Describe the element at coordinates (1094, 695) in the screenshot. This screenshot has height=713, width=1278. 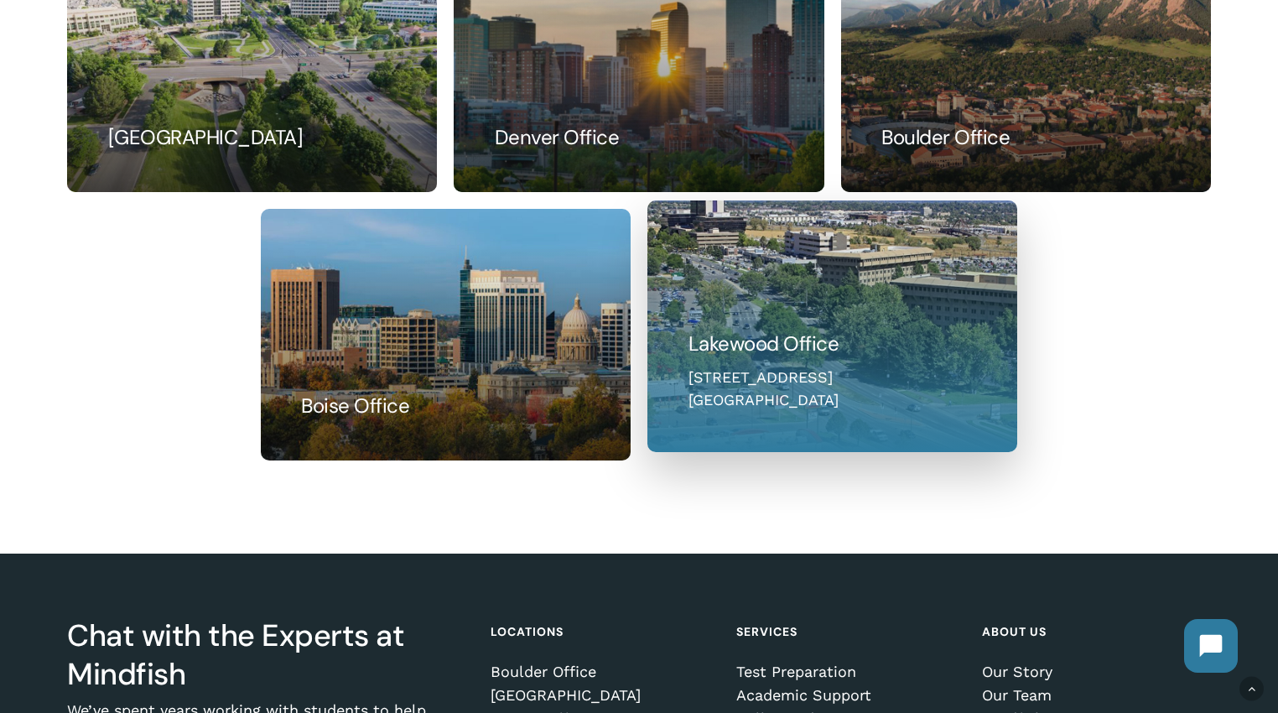
I see `a: Our Team` at that location.